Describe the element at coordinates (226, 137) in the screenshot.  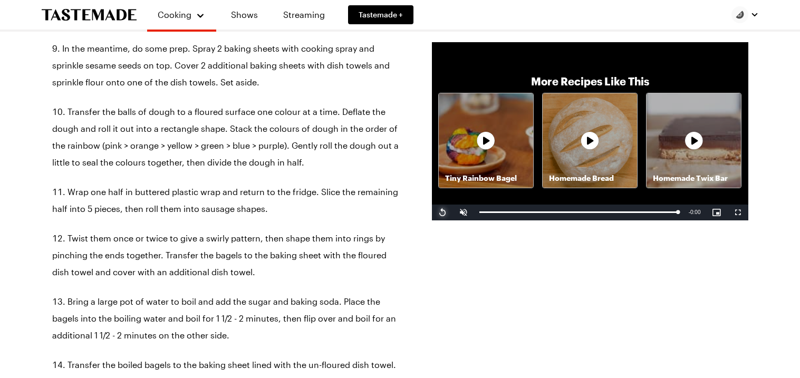
I see `li: Transfer the balls of dough to a floured surface one colour at a time. Deflate the dough and roll...` at that location.